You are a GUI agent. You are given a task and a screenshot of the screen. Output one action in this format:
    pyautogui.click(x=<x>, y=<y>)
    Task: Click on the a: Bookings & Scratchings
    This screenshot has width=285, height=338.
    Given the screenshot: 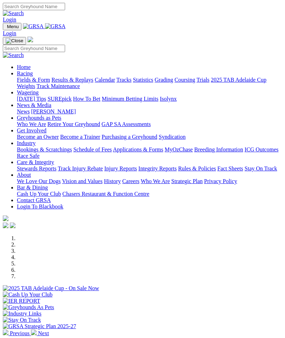 What is the action you would take?
    pyautogui.click(x=44, y=149)
    